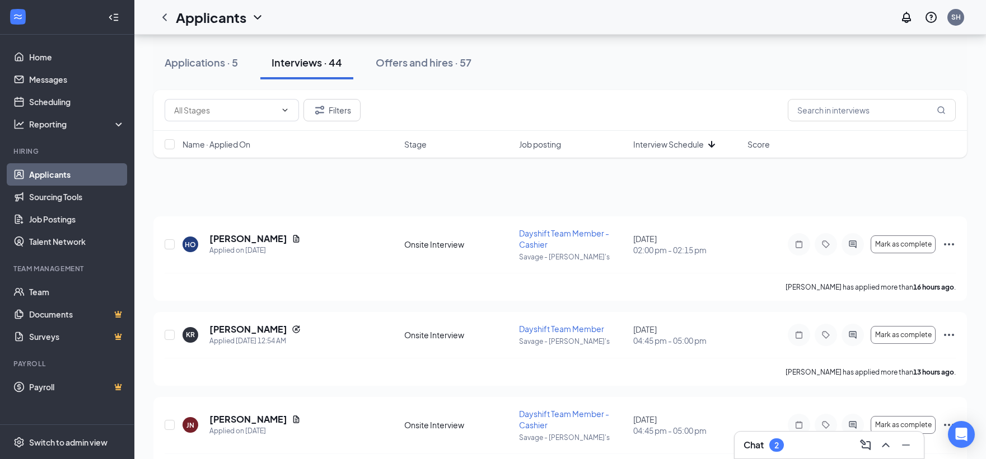 This screenshot has width=986, height=459. I want to click on div: Hiring, so click(68, 151).